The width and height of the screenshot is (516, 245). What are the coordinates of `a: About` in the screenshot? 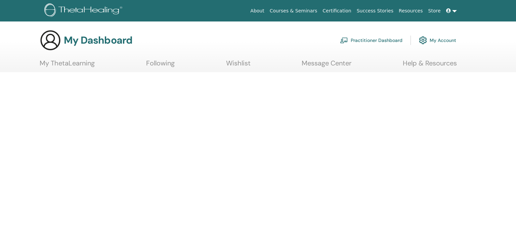 It's located at (257, 11).